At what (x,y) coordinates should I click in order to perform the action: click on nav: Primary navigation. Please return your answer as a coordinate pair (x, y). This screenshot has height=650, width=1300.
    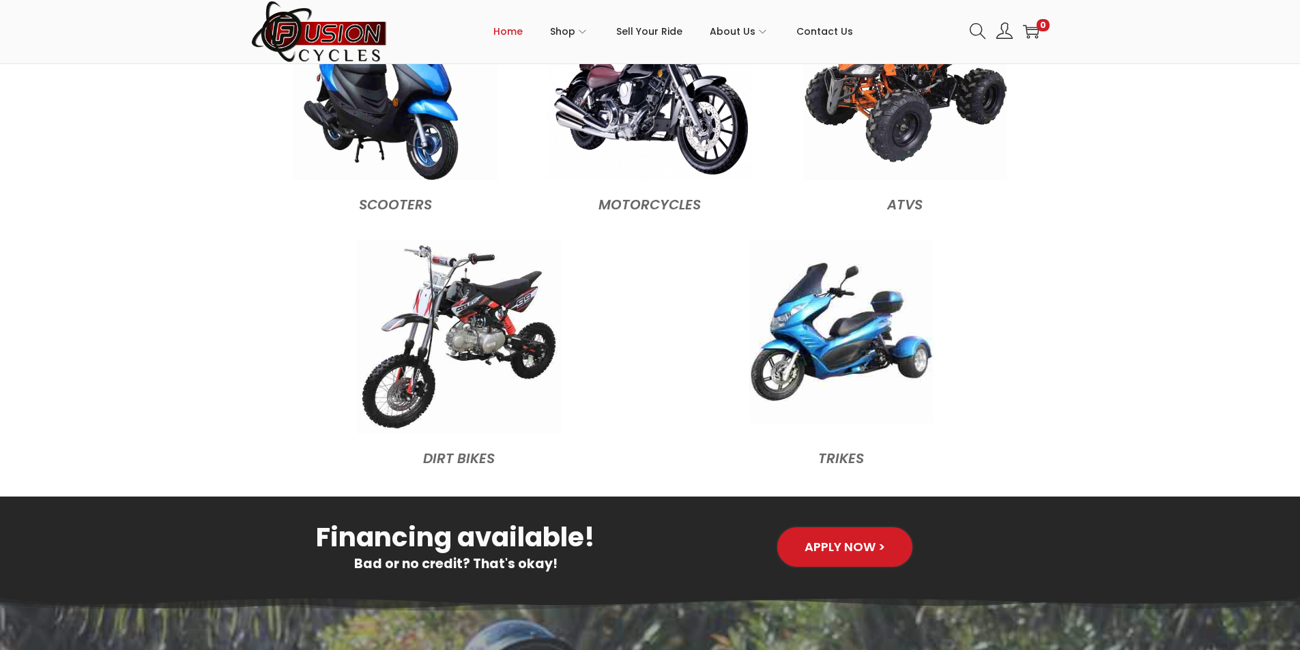
    Looking at the image, I should click on (674, 31).